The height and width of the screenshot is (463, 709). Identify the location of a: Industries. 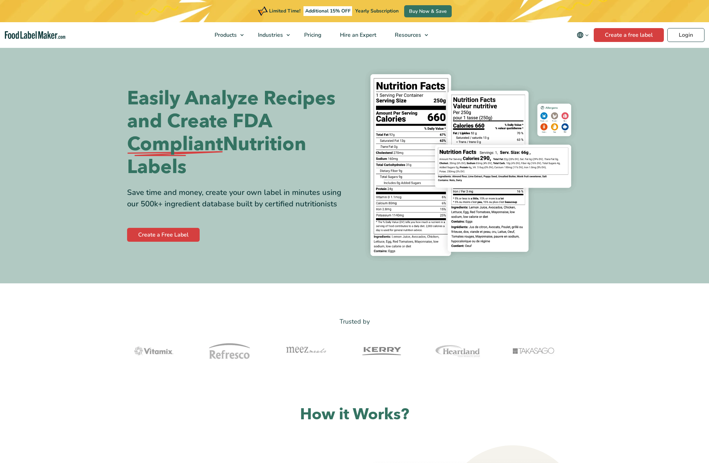
(271, 35).